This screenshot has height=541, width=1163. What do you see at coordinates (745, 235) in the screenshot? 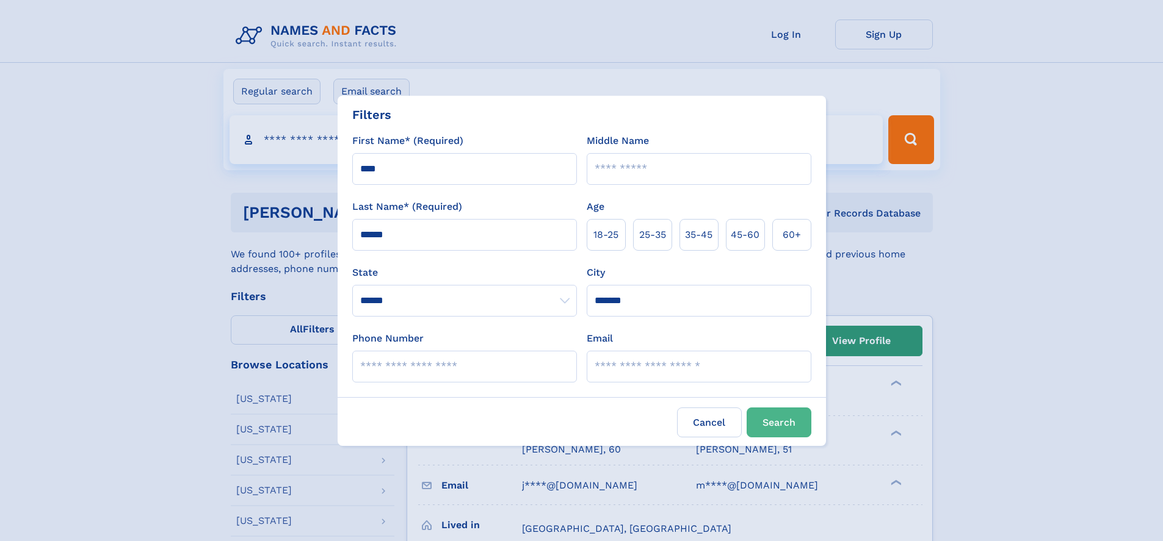
I see `span: 45‑60` at bounding box center [745, 235].